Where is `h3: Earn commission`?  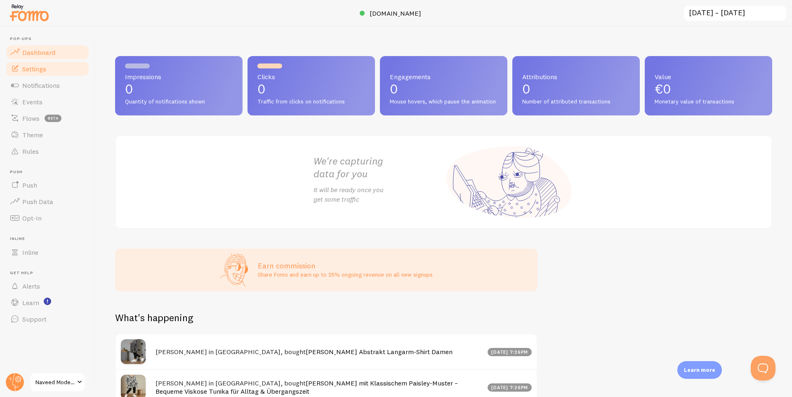 h3: Earn commission is located at coordinates (345, 266).